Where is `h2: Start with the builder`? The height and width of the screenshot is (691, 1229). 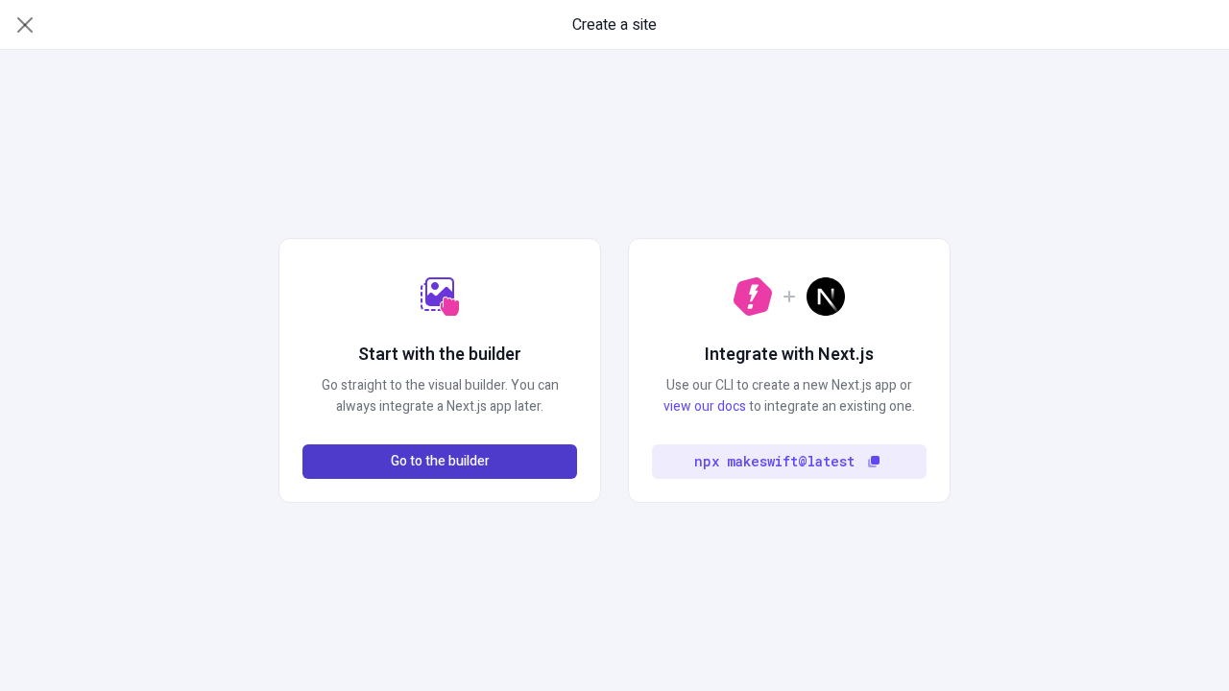
h2: Start with the builder is located at coordinates (440, 355).